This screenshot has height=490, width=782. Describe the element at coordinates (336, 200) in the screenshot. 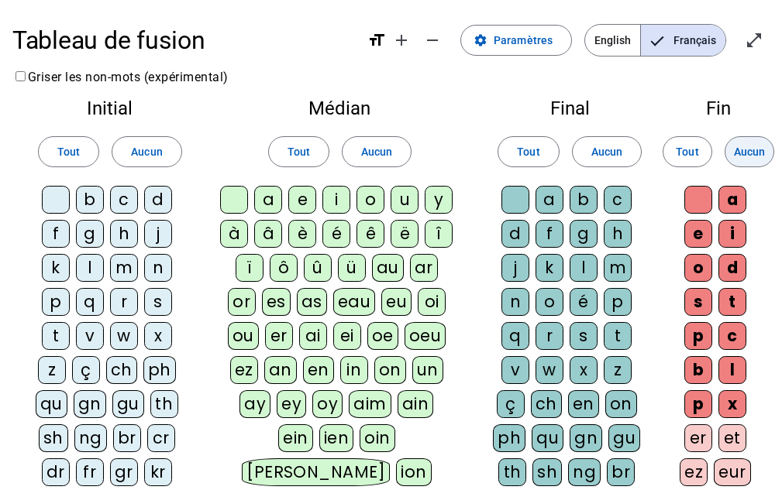

I see `div: i` at that location.